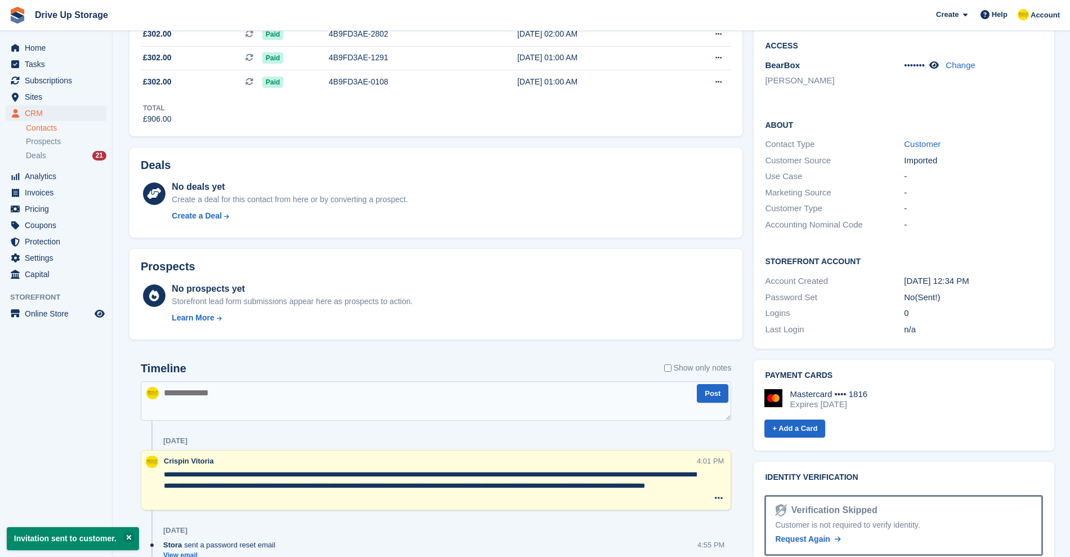 The height and width of the screenshot is (557, 1070). I want to click on div: Customer Source, so click(834, 160).